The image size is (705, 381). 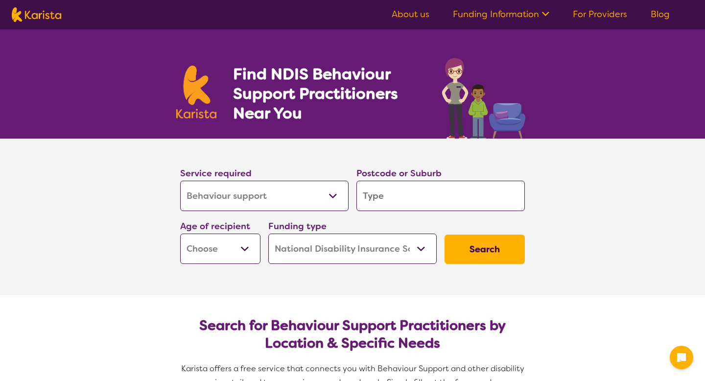 What do you see at coordinates (600, 14) in the screenshot?
I see `a: For Providers` at bounding box center [600, 14].